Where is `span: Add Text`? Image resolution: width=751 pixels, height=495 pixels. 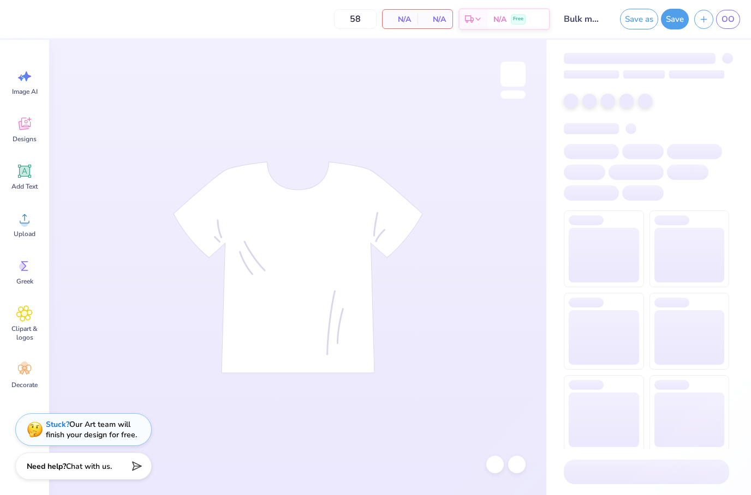 span: Add Text is located at coordinates (25, 187).